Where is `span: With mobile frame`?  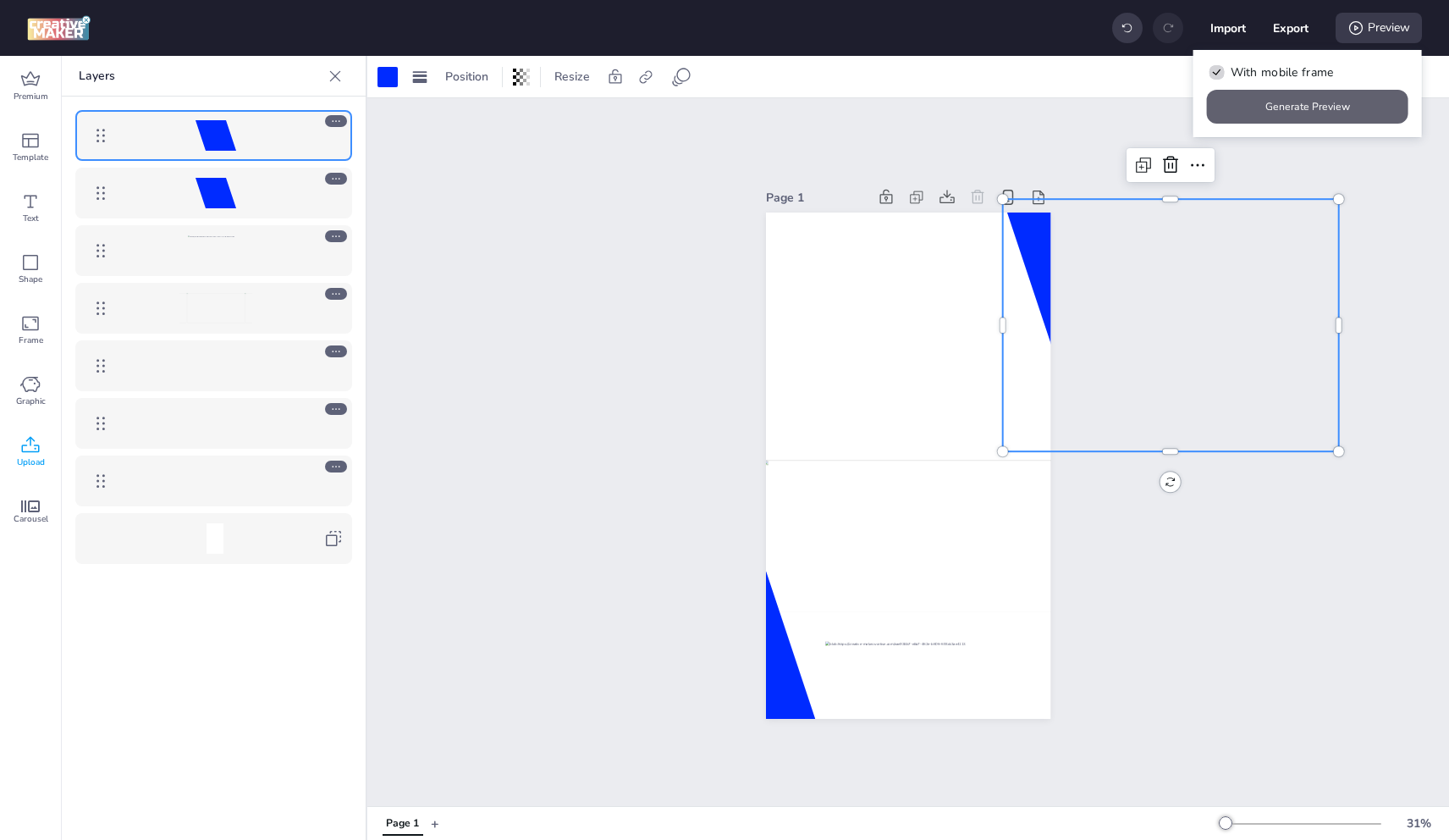
span: With mobile frame is located at coordinates (1282, 72).